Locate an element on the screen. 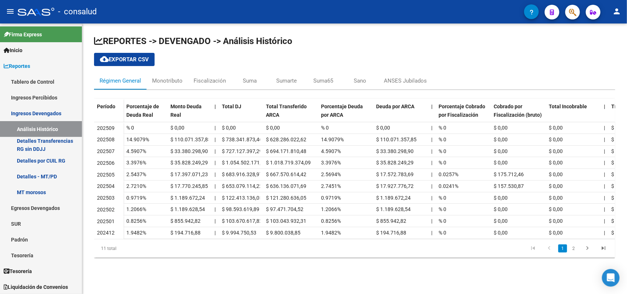 This screenshot has width=627, height=294. span: - consalud is located at coordinates (77, 12).